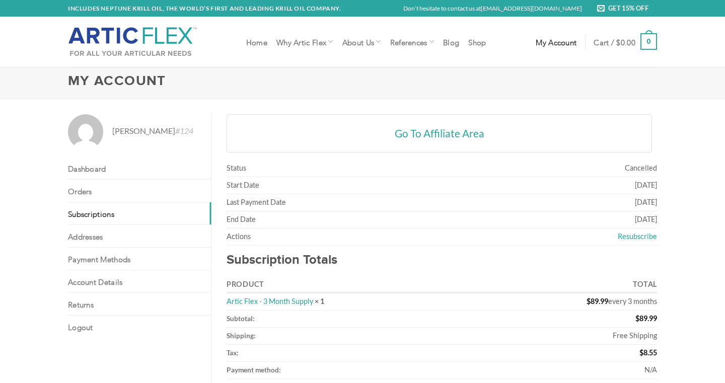 The width and height of the screenshot is (725, 383). What do you see at coordinates (305, 41) in the screenshot?
I see `a: Why Artic Flex` at bounding box center [305, 41].